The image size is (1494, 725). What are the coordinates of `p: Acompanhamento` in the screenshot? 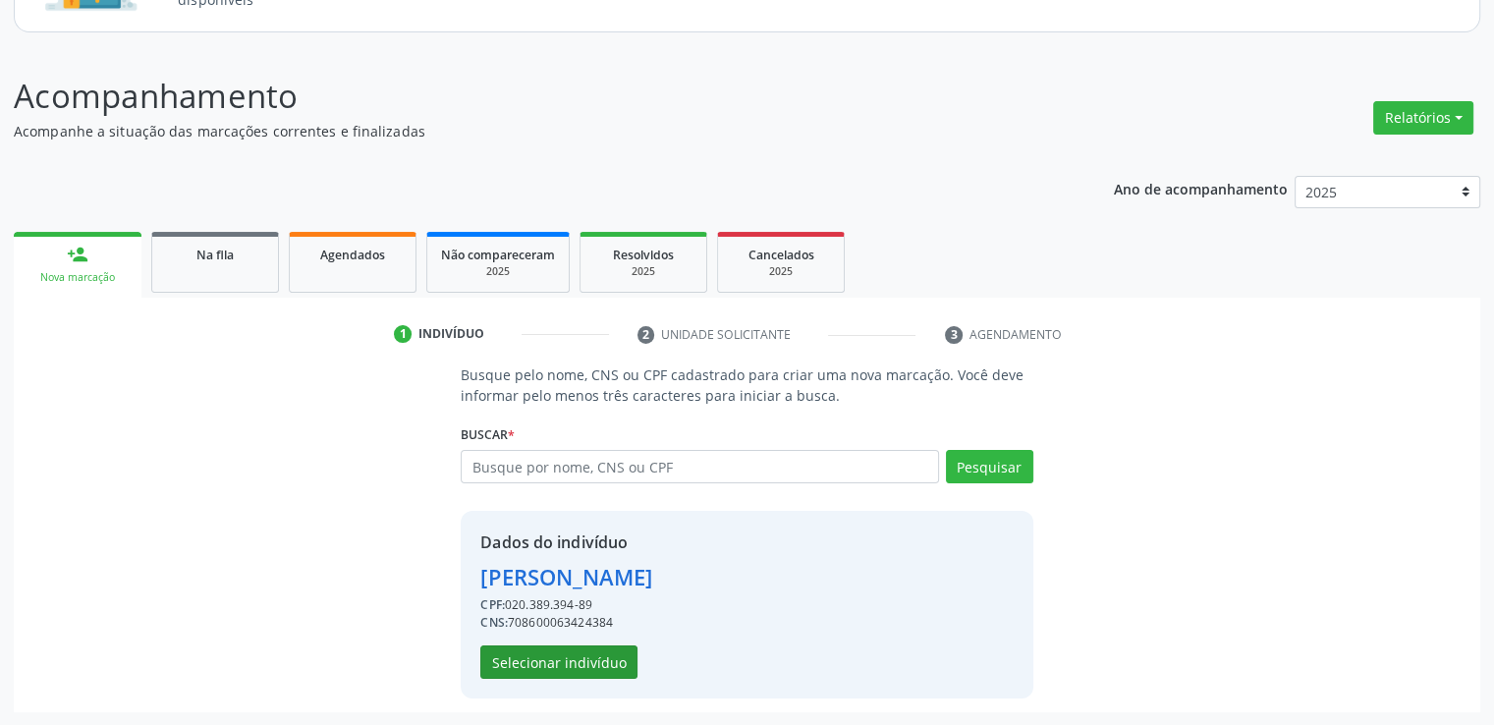 It's located at (526, 96).